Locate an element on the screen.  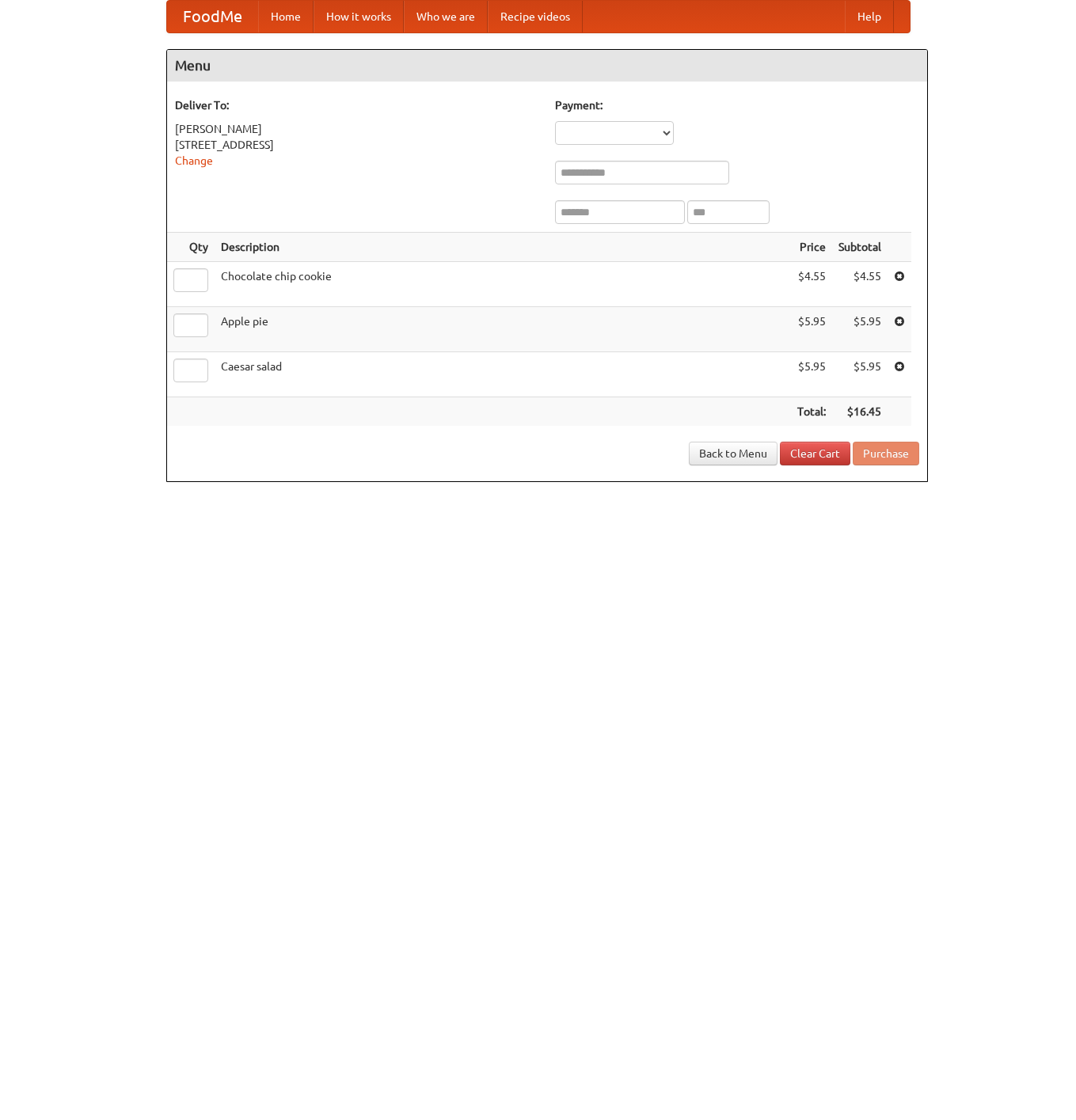
td: Apple pie is located at coordinates (502, 329).